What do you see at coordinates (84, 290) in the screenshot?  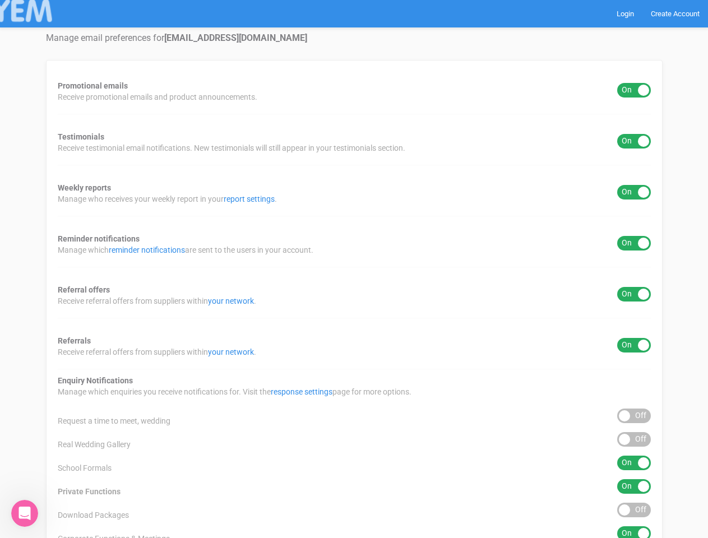 I see `strong: Referral offers` at bounding box center [84, 290].